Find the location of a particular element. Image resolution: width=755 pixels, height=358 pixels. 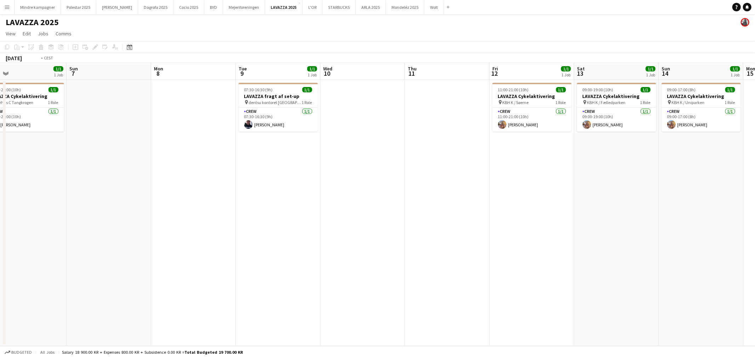

span: 12 is located at coordinates (494, 73).